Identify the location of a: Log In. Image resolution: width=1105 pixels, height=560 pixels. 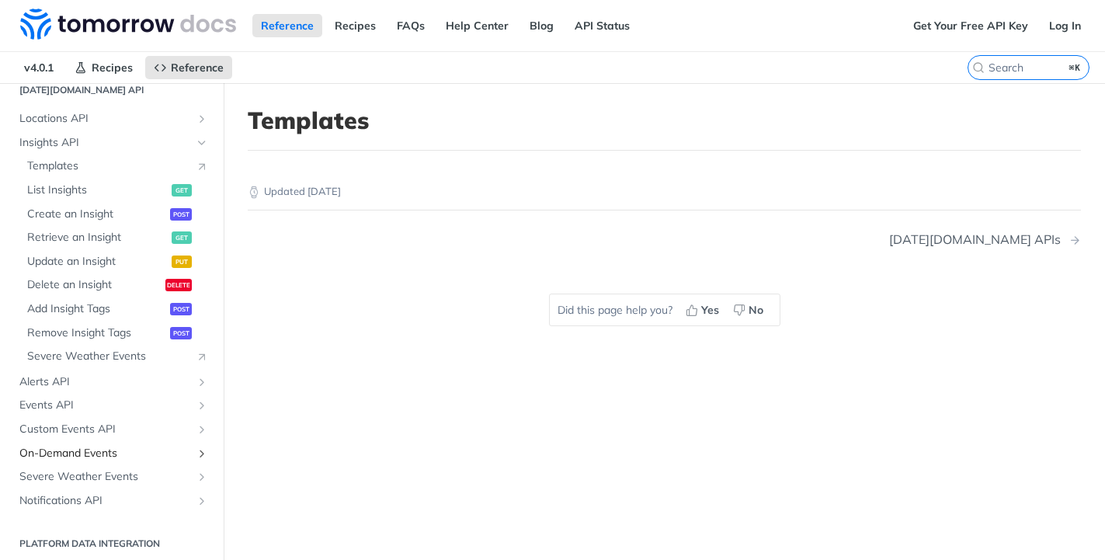
(1064, 26).